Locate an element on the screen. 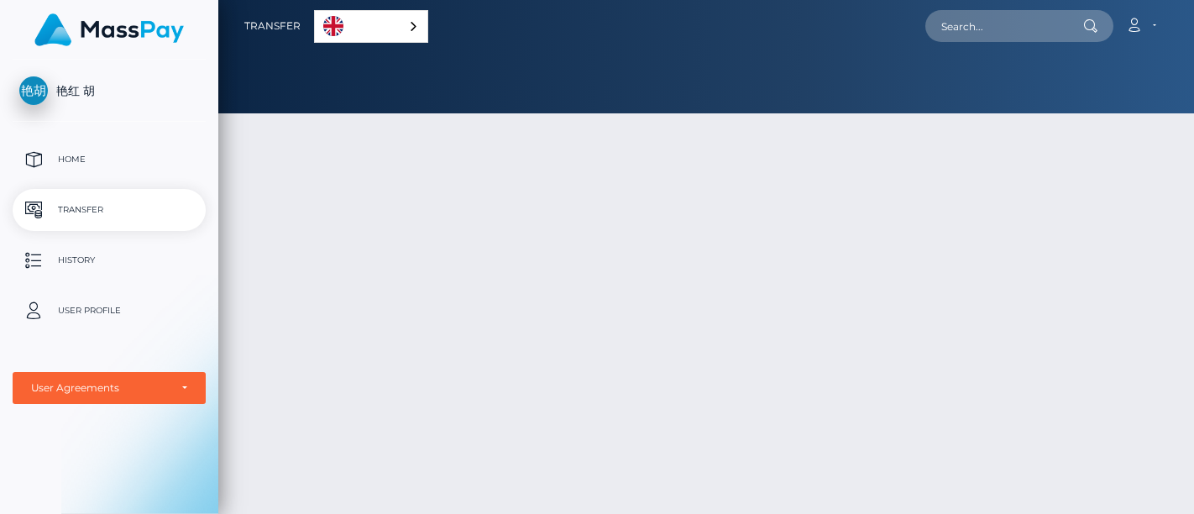 The height and width of the screenshot is (514, 1194). h6: Another wallet is located at coordinates (809, 503).